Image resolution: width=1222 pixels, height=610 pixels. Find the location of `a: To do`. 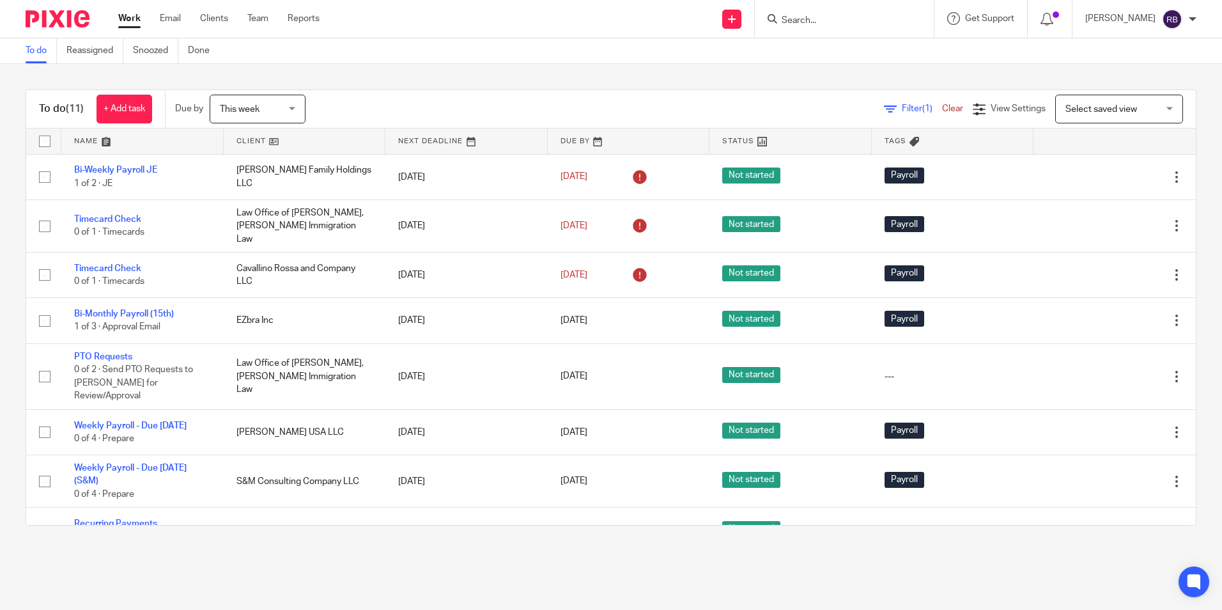

a: To do is located at coordinates (41, 50).